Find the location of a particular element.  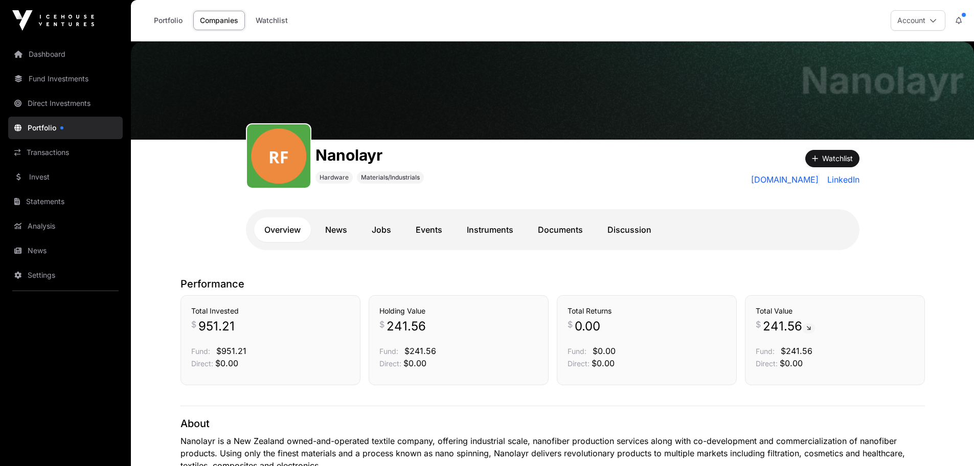

a: Analysis is located at coordinates (65, 226).